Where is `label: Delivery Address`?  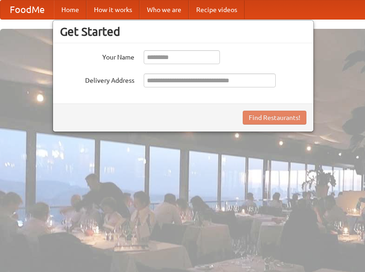 label: Delivery Address is located at coordinates (97, 79).